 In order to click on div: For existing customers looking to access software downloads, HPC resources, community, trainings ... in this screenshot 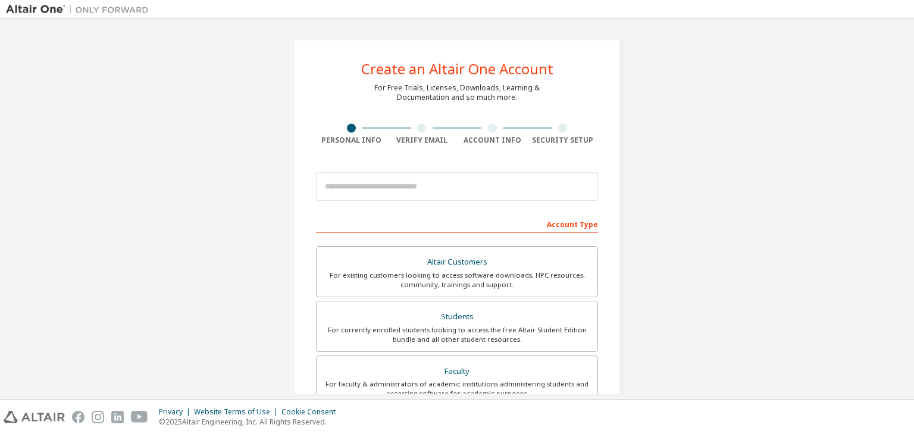, I will do `click(457, 280)`.